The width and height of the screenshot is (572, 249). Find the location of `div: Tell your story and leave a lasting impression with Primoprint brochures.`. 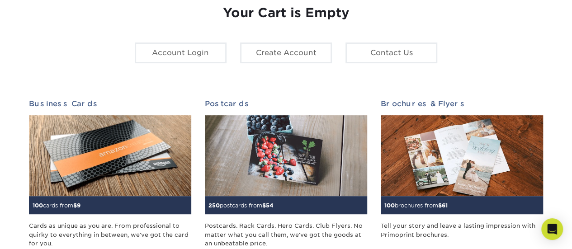

div: Tell your story and leave a lasting impression with Primoprint brochures. is located at coordinates (462, 235).